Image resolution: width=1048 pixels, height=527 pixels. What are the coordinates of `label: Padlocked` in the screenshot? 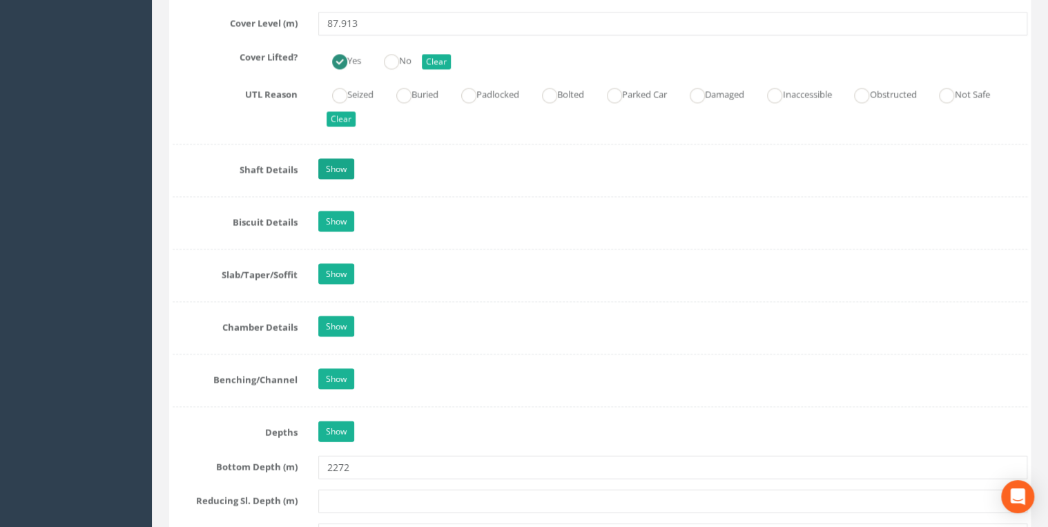 It's located at (483, 93).